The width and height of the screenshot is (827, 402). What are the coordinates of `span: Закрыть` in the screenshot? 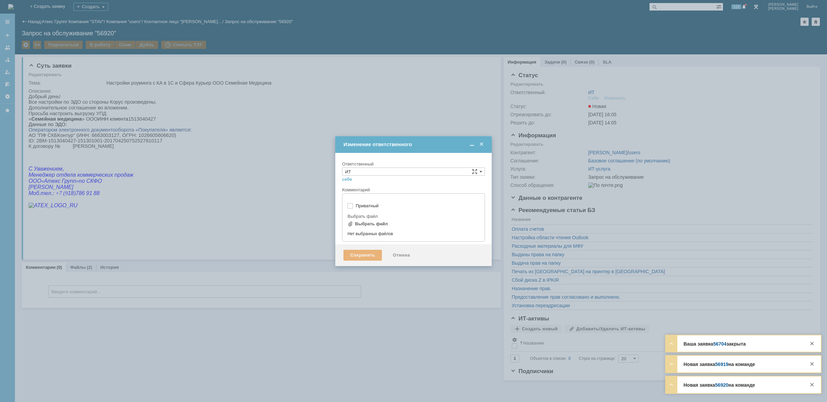 It's located at (482, 145).